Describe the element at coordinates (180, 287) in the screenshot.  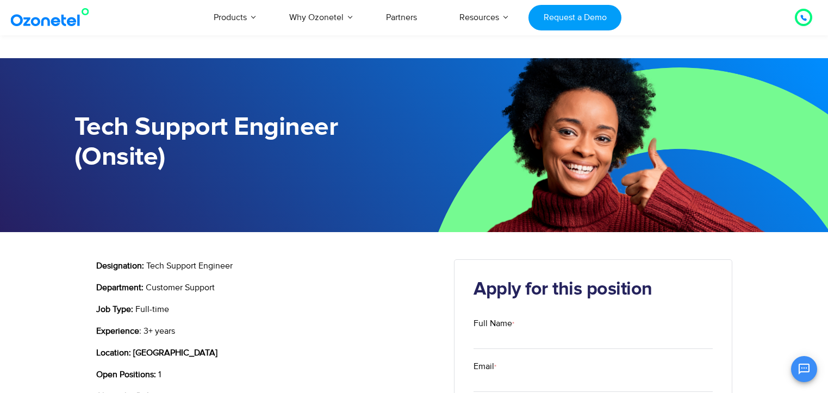
I see `span: Customer Support` at that location.